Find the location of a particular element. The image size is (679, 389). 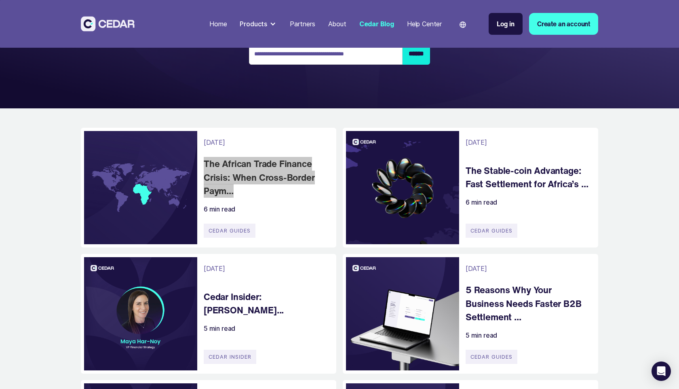

a: Help Center is located at coordinates (424, 24).